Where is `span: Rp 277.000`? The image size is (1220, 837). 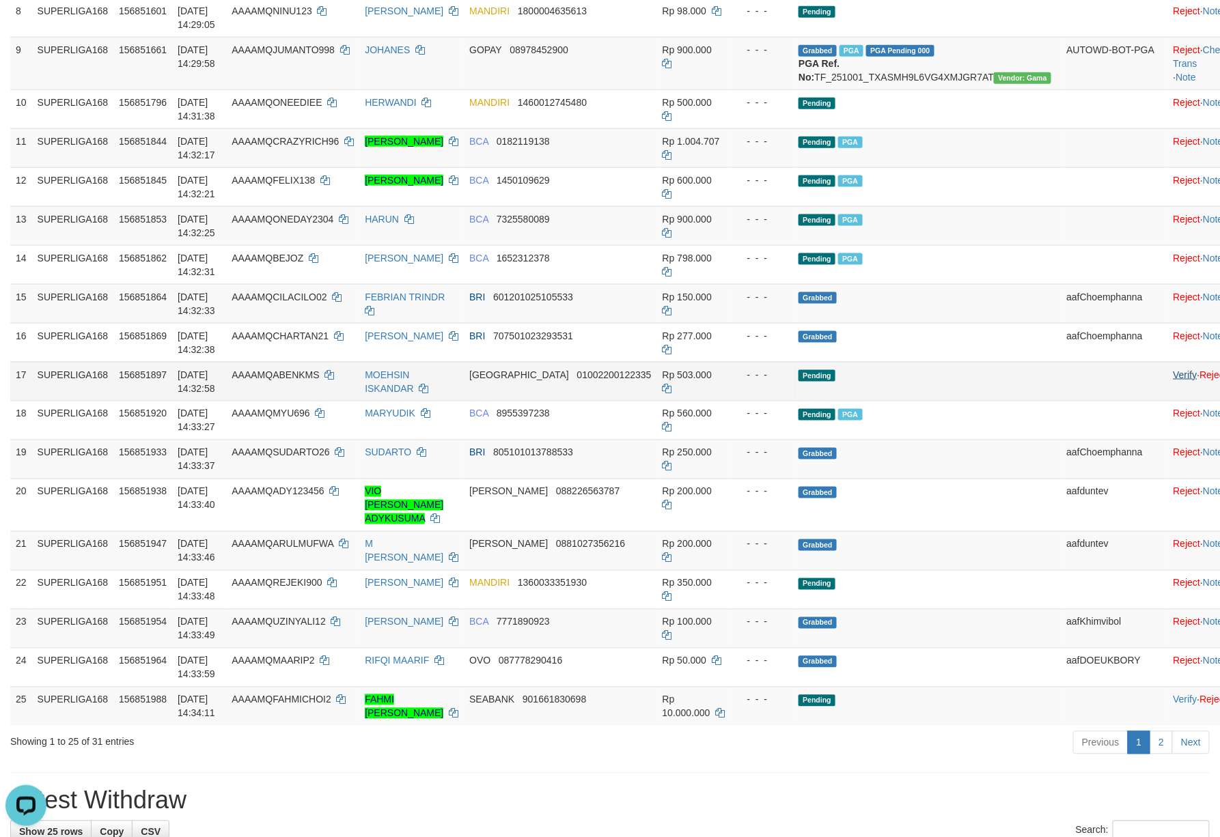 span: Rp 277.000 is located at coordinates (687, 336).